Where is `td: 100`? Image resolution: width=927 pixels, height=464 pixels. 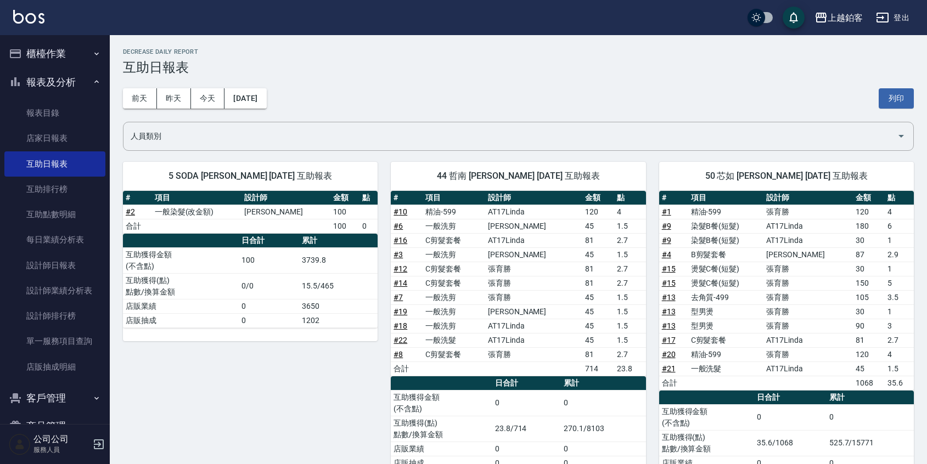
td: 100 is located at coordinates (345, 226).